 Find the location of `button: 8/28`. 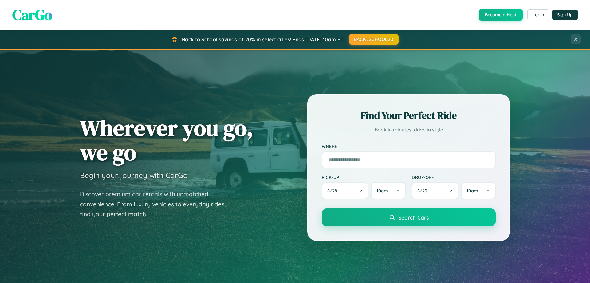

button: 8/28 is located at coordinates (345, 190).